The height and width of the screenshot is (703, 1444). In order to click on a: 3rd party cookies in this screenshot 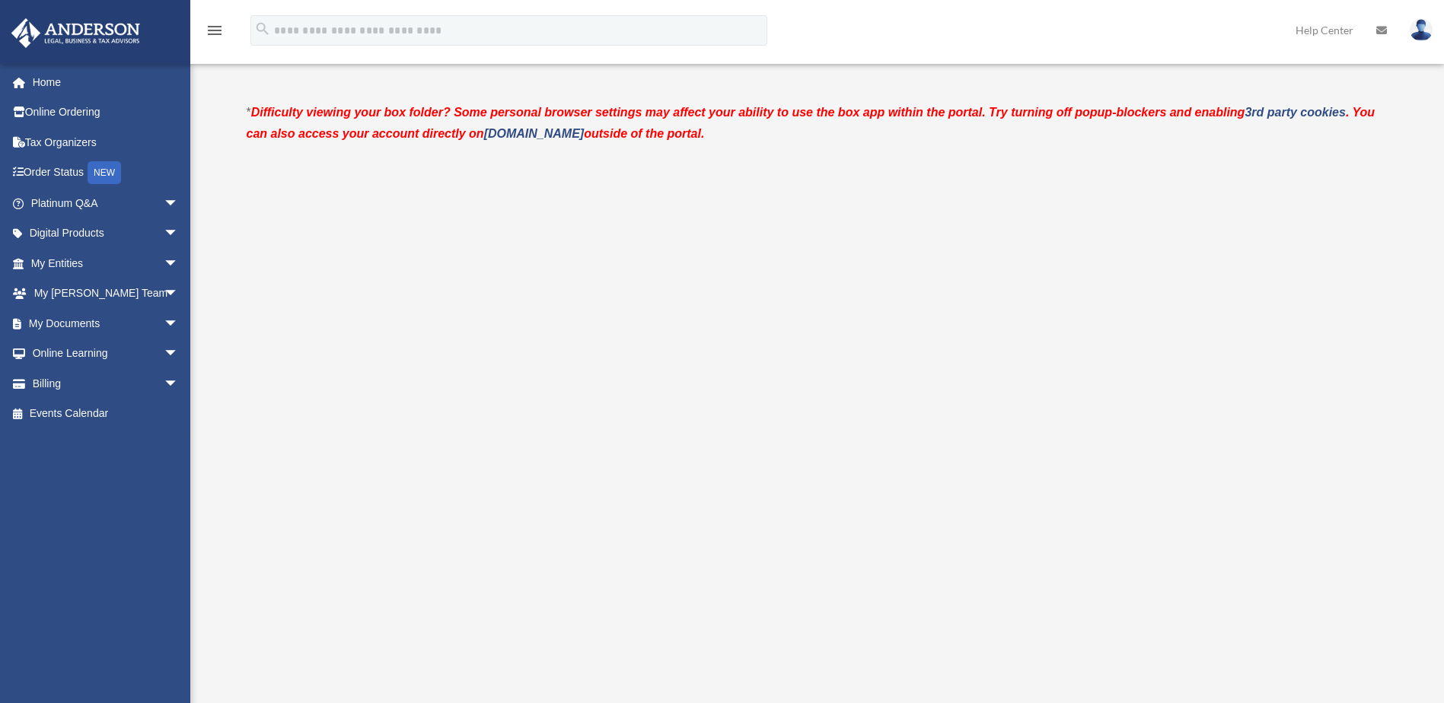, I will do `click(1295, 112)`.